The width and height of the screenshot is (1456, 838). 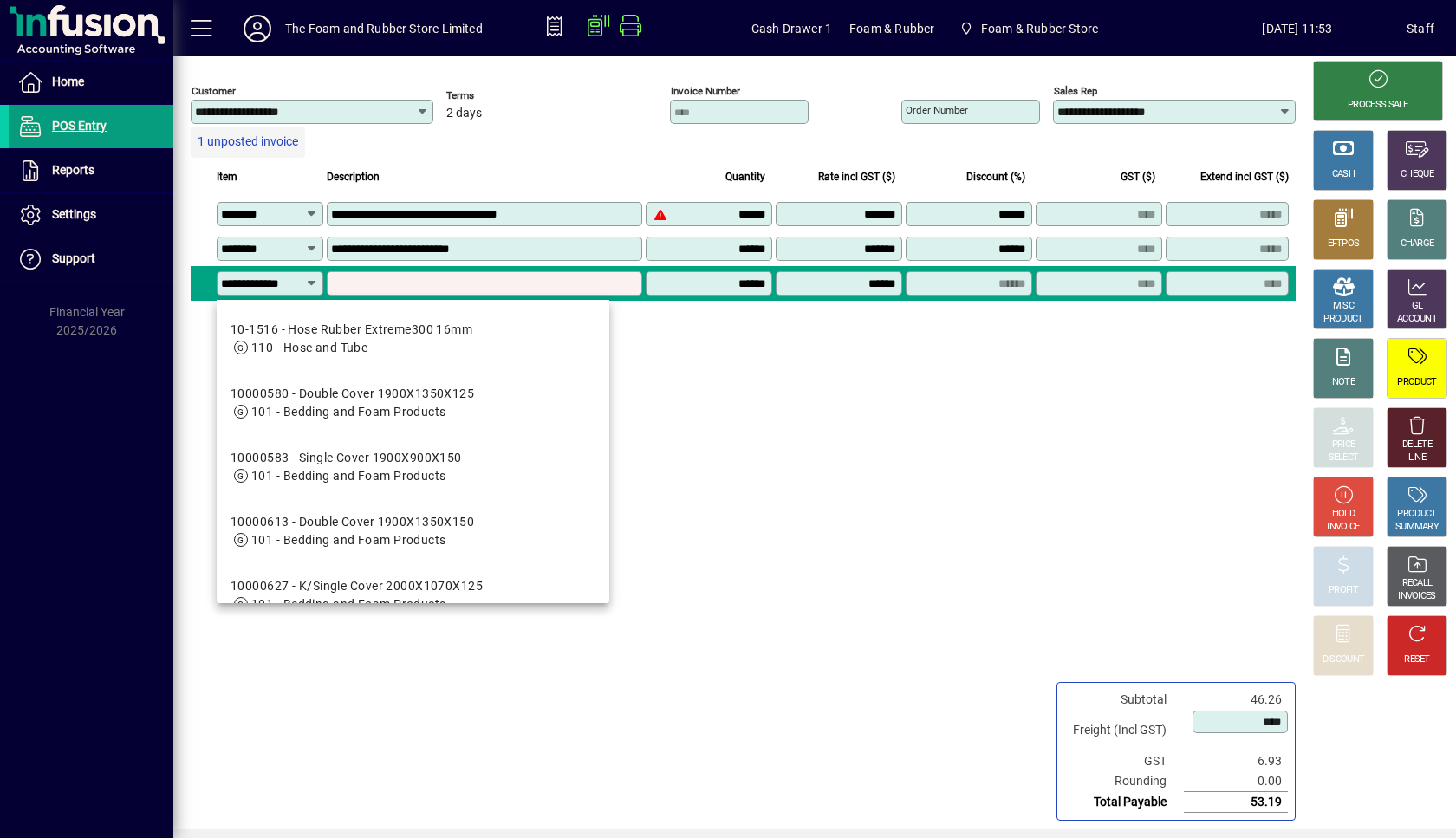 What do you see at coordinates (1124, 700) in the screenshot?
I see `td: Subtotal` at bounding box center [1124, 700].